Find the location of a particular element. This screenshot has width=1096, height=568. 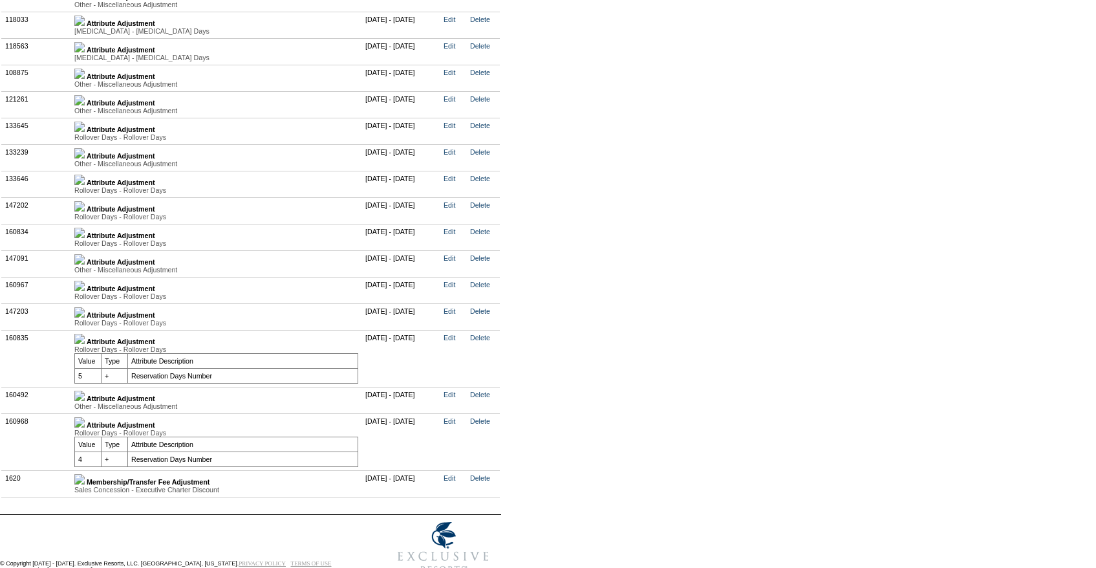

td: 1620 is located at coordinates (36, 483).